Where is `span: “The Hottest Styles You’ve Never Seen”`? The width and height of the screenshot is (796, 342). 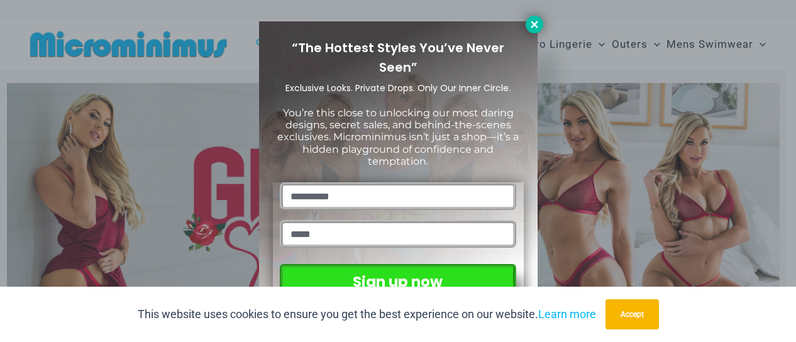
span: “The Hottest Styles You’ve Never Seen” is located at coordinates (398, 57).